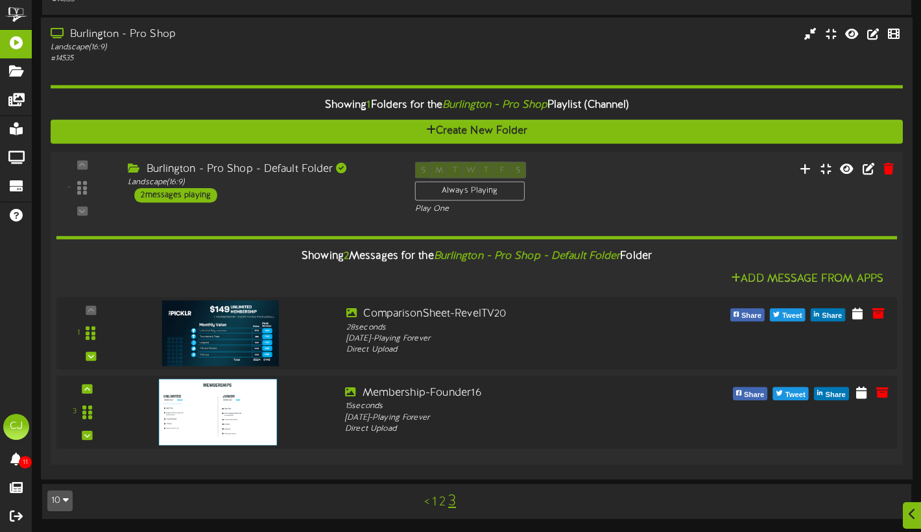  What do you see at coordinates (495, 106) in the screenshot?
I see `i: Burlington - Pro Shop` at bounding box center [495, 106].